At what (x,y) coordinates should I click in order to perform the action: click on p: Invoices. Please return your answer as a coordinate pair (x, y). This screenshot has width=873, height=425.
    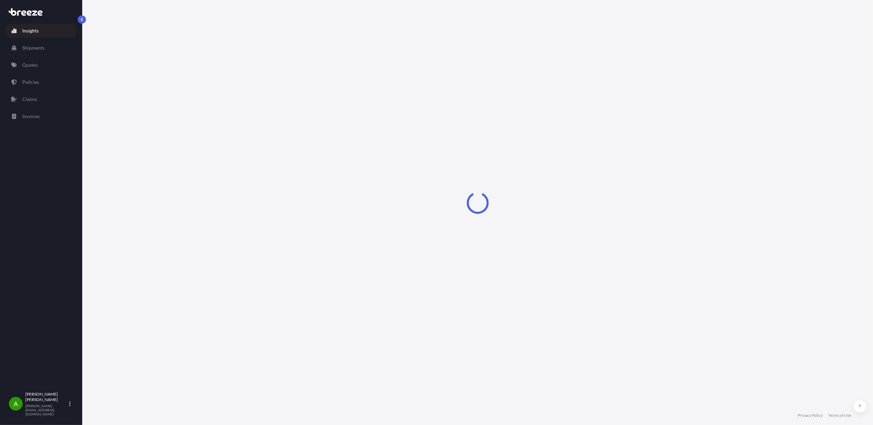
    Looking at the image, I should click on (31, 116).